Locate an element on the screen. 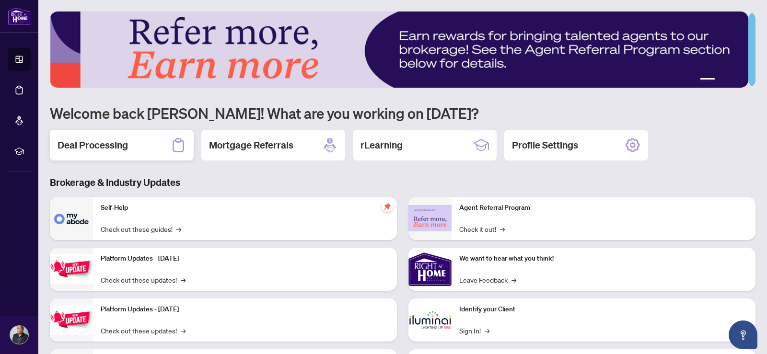 This screenshot has width=767, height=354. button: 5 is located at coordinates (744, 80).